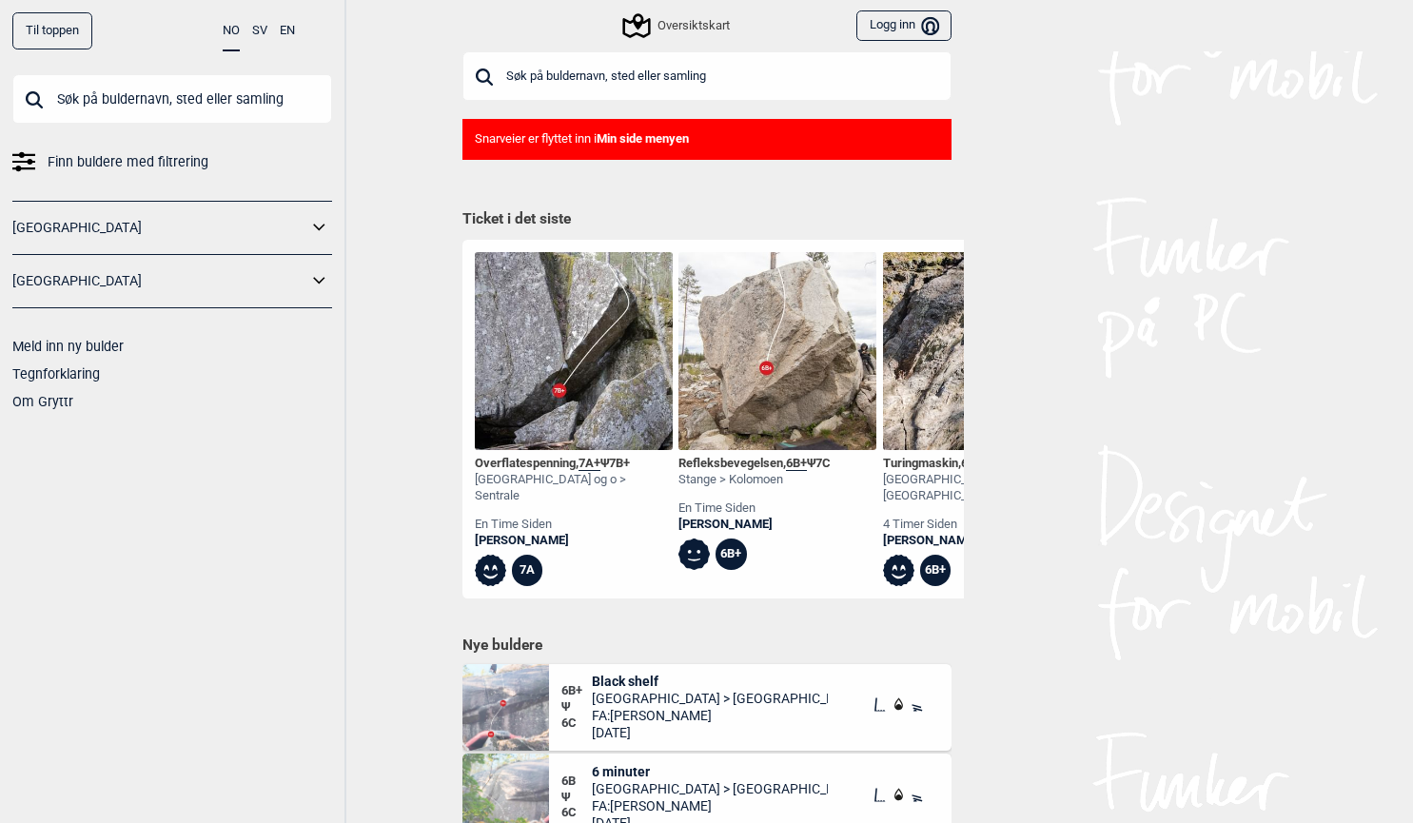  Describe the element at coordinates (68, 346) in the screenshot. I see `a: Meld inn ny bulder` at that location.